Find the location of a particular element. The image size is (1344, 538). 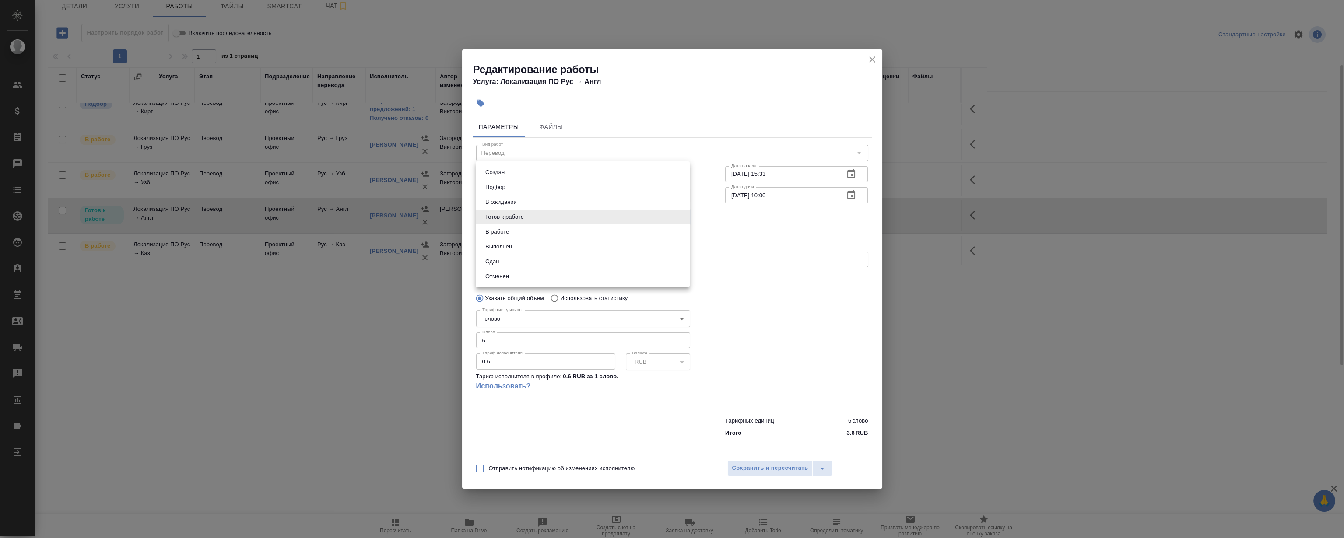

button: Сдан is located at coordinates (492, 262).